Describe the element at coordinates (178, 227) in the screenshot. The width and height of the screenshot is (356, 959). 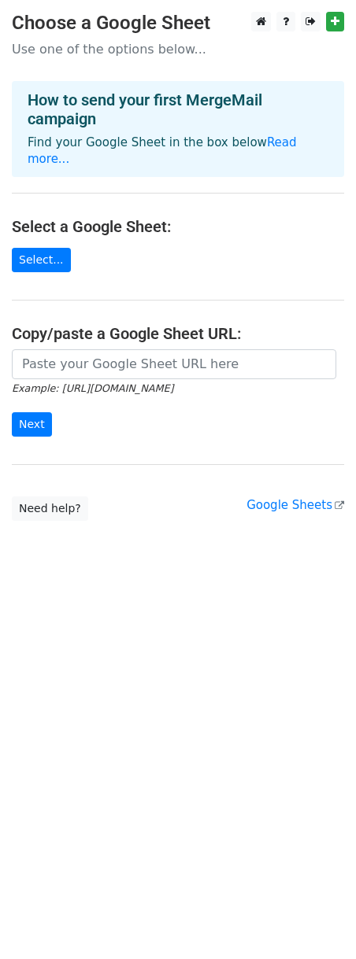
I see `h4: Select a Google Sheet:` at that location.